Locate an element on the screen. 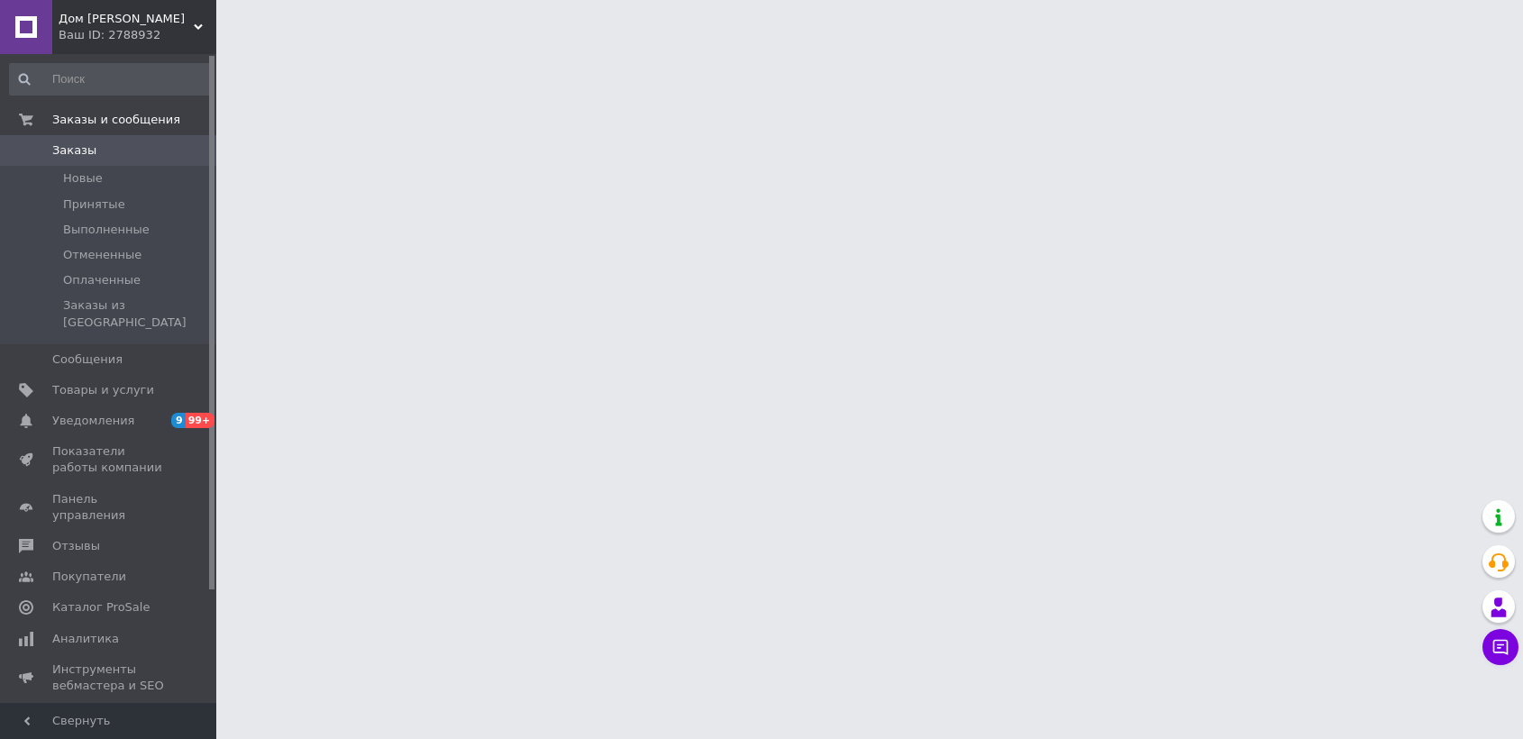 The width and height of the screenshot is (1523, 739). span: 99+ is located at coordinates (200, 420).